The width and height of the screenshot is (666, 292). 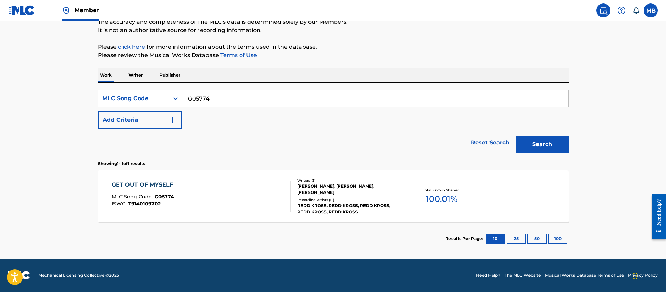 I want to click on a: Privacy Policy, so click(x=643, y=275).